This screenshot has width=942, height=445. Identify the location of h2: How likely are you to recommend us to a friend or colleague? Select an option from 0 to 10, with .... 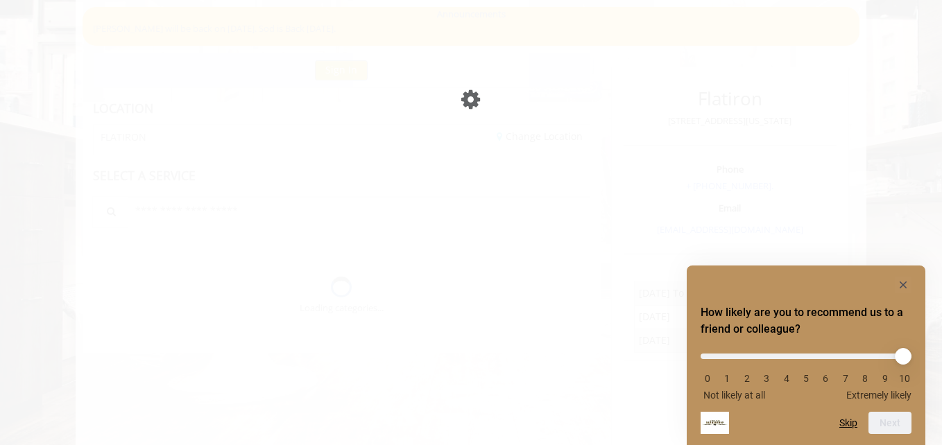
(806, 321).